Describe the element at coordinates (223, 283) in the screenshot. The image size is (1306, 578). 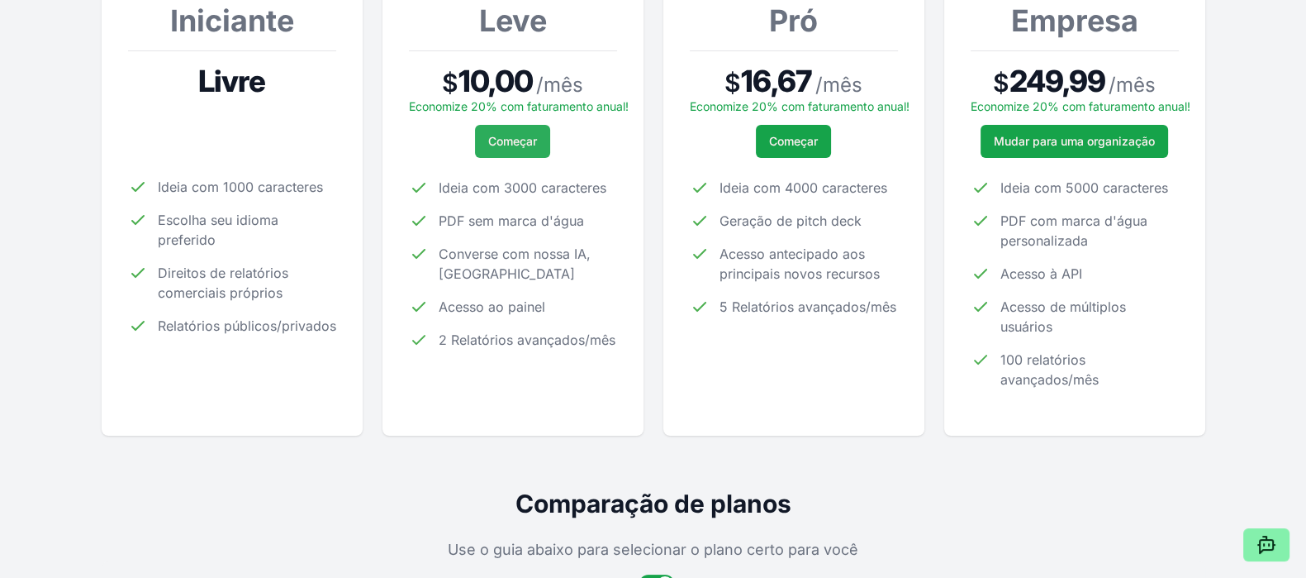
I see `font: Direitos de relatórios comerciais próprios` at that location.